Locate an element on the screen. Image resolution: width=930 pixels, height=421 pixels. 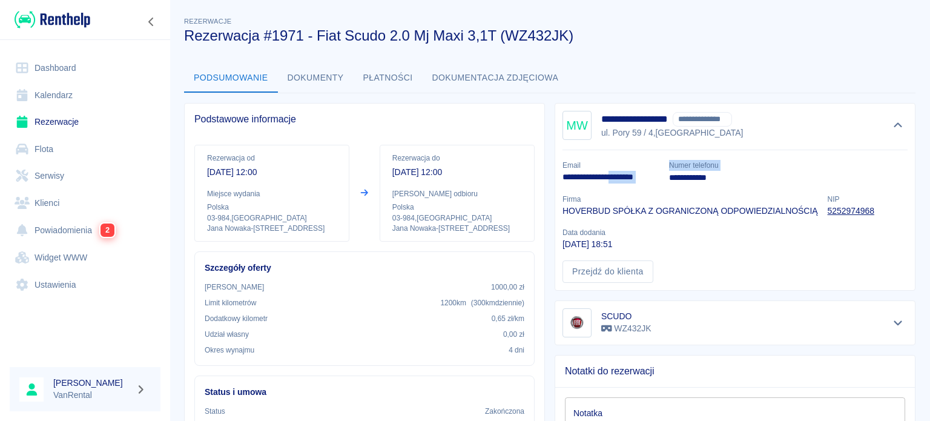
p: Rezerwacja od is located at coordinates (272, 158).